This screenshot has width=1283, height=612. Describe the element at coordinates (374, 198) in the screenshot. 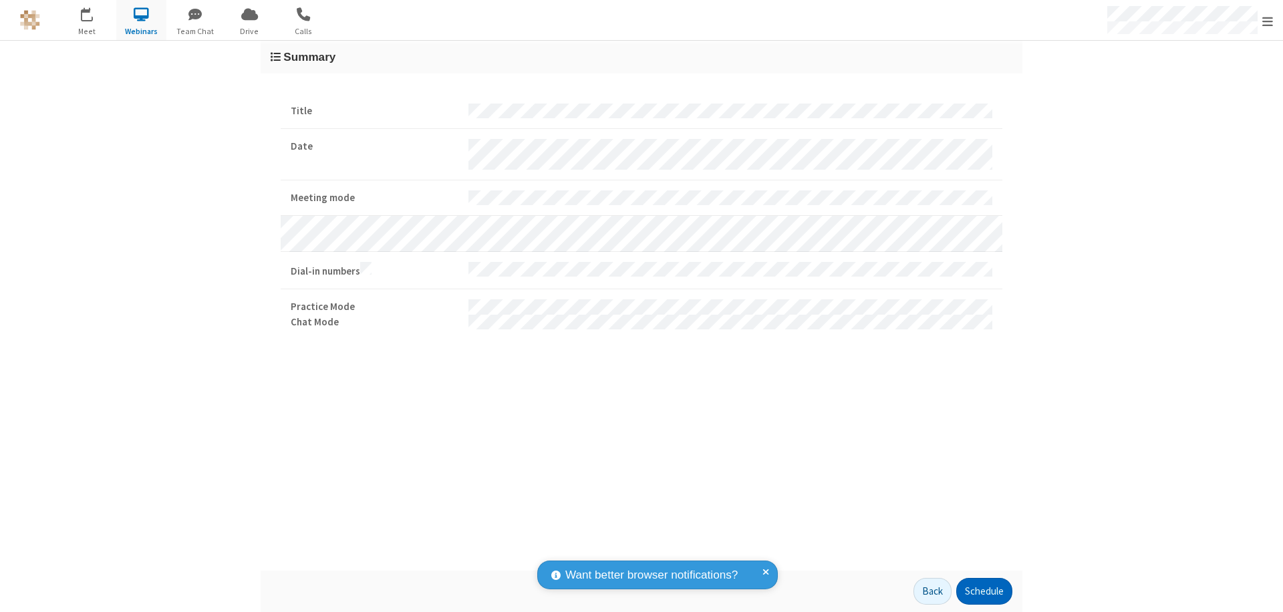

I see `strong: Meeting mode` at that location.